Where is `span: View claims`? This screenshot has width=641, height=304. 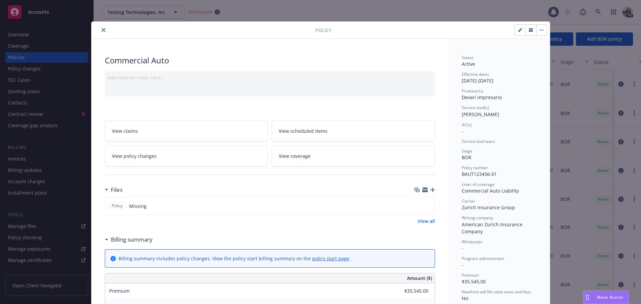
span: View claims is located at coordinates (125, 131).